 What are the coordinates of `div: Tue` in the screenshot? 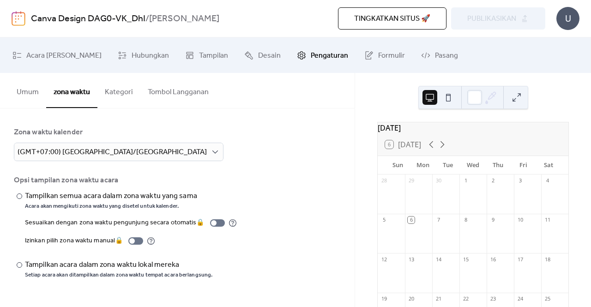 It's located at (448, 165).